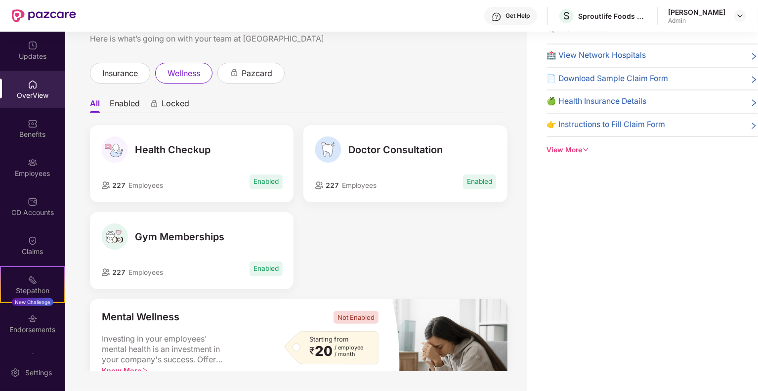 Image resolution: width=758 pixels, height=391 pixels. What do you see at coordinates (166, 350) in the screenshot?
I see `span: Investing in your employees' mental health is an investment in your company's success. Offer Ment...` at bounding box center [166, 350].